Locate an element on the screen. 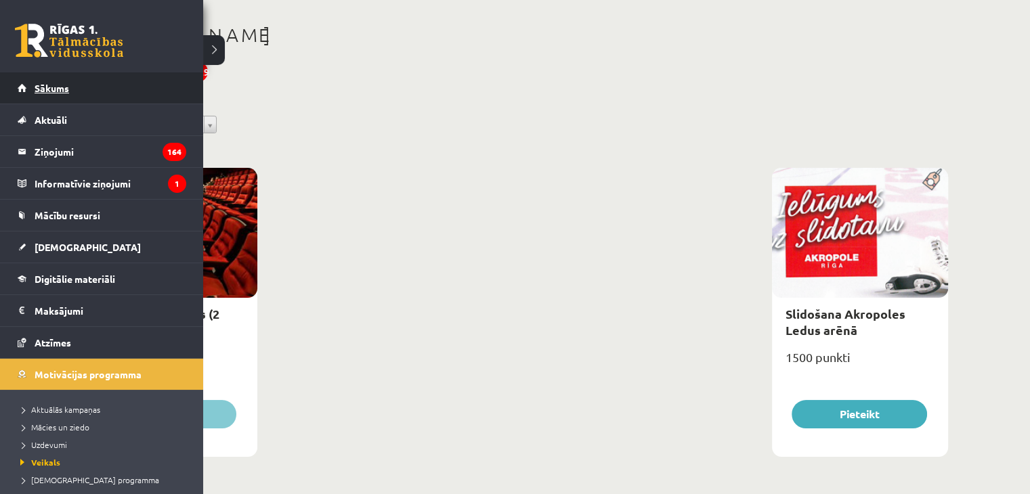  legend: Ziņojumi is located at coordinates (110, 152).